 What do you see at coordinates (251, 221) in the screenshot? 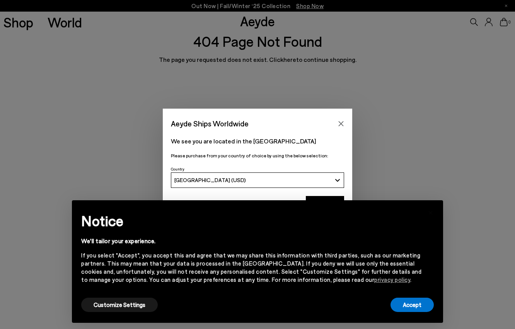
I see `h2: Notice` at bounding box center [251, 221].